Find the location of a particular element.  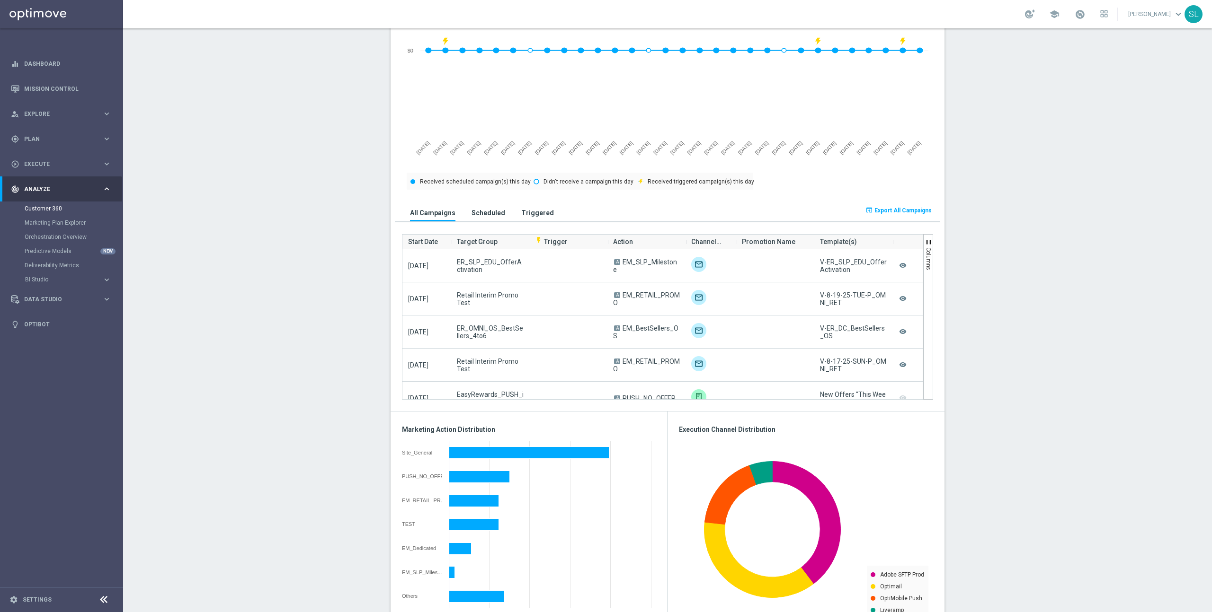

div: Dashboard is located at coordinates (61, 63).